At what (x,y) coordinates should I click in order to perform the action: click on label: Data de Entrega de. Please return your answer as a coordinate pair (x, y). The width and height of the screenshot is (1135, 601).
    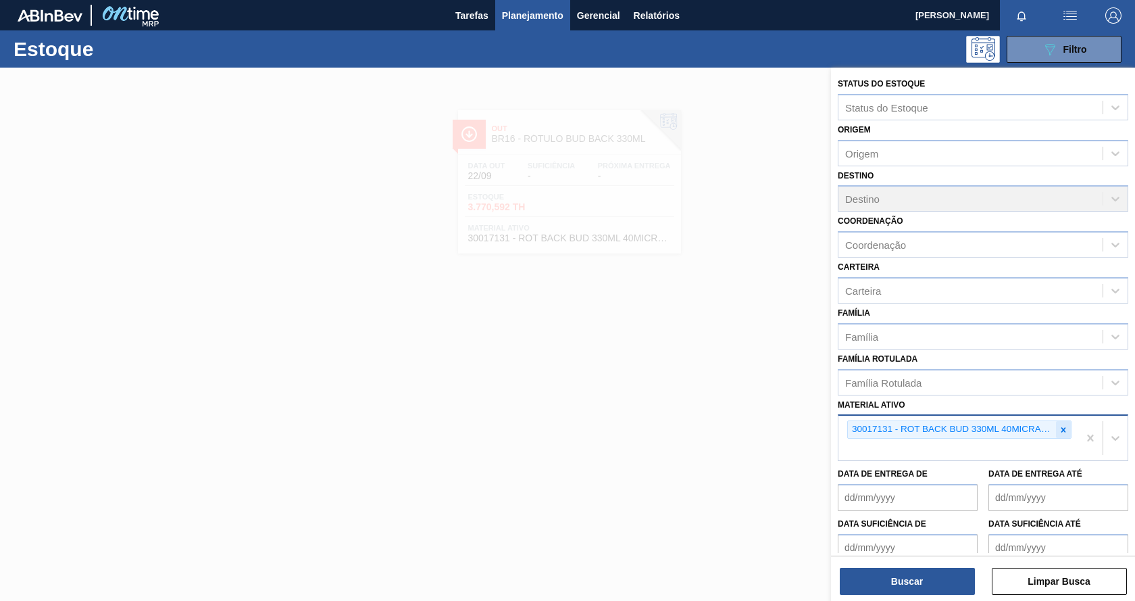
    Looking at the image, I should click on (882, 474).